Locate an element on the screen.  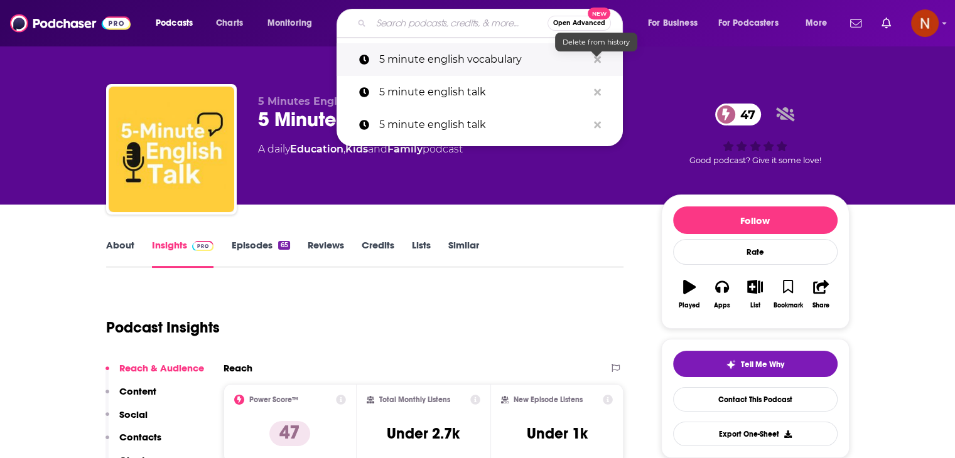
input: Search podcasts, credits, & more... is located at coordinates (459, 23).